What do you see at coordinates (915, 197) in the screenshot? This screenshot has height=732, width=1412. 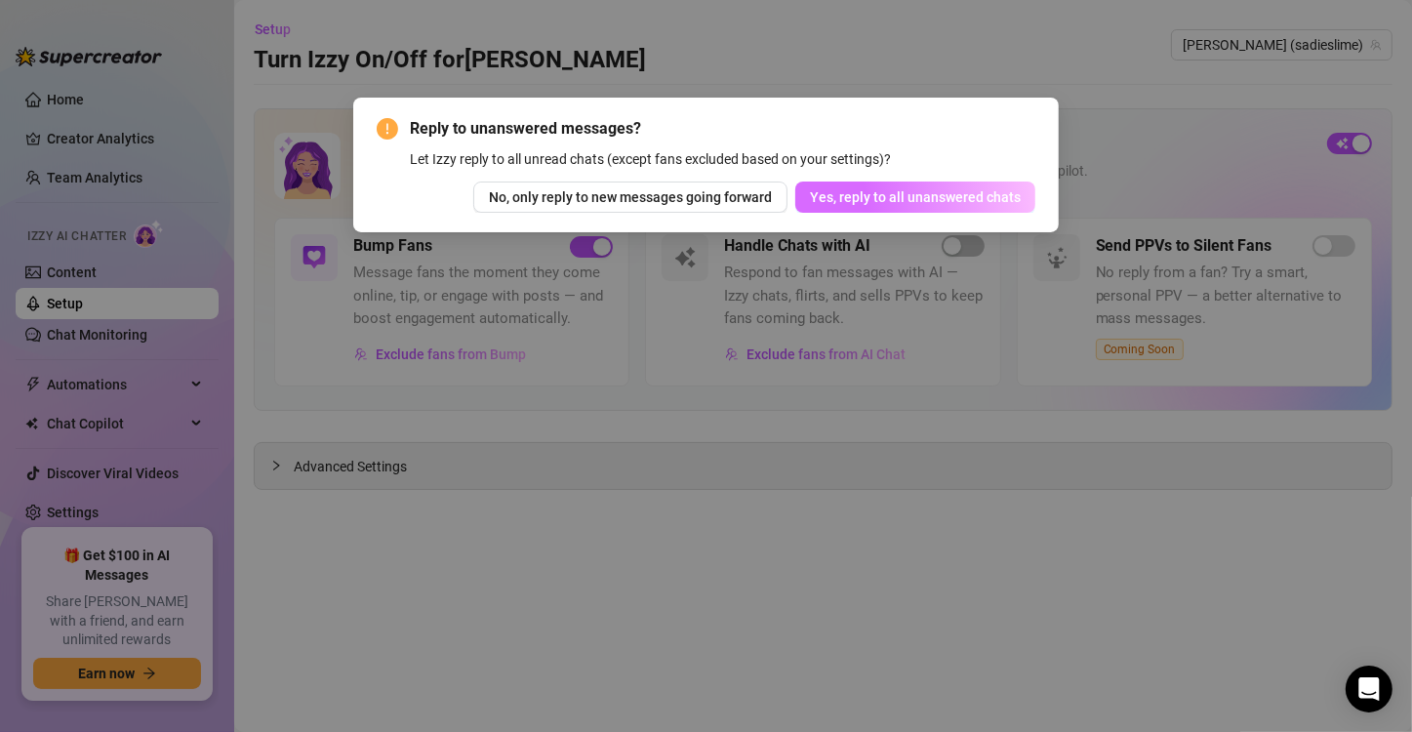 I see `span: Yes, reply to all unanswered chats` at bounding box center [915, 197].